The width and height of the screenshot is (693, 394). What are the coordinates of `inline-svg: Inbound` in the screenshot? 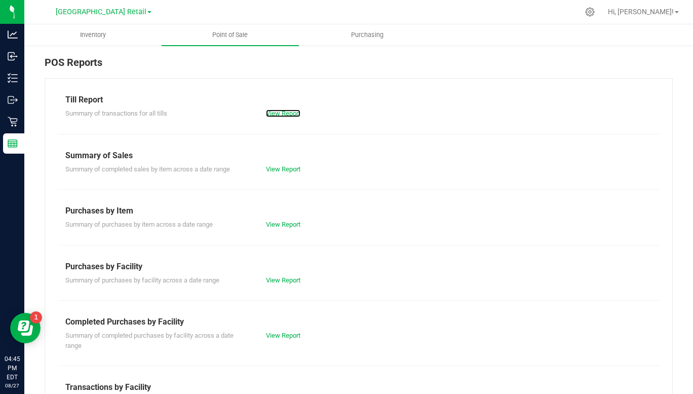 It's located at (13, 56).